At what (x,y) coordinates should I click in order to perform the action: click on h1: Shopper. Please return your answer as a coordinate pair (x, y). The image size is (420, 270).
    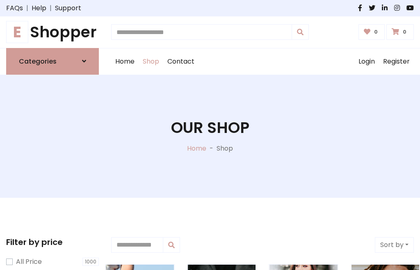
    Looking at the image, I should click on (52, 32).